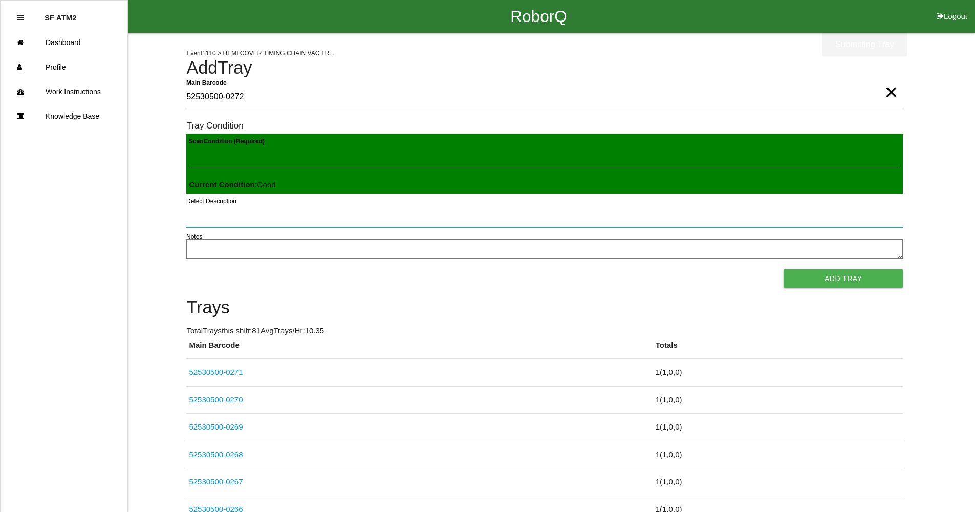 This screenshot has height=512, width=975. I want to click on b: Scan Condition (Required), so click(227, 141).